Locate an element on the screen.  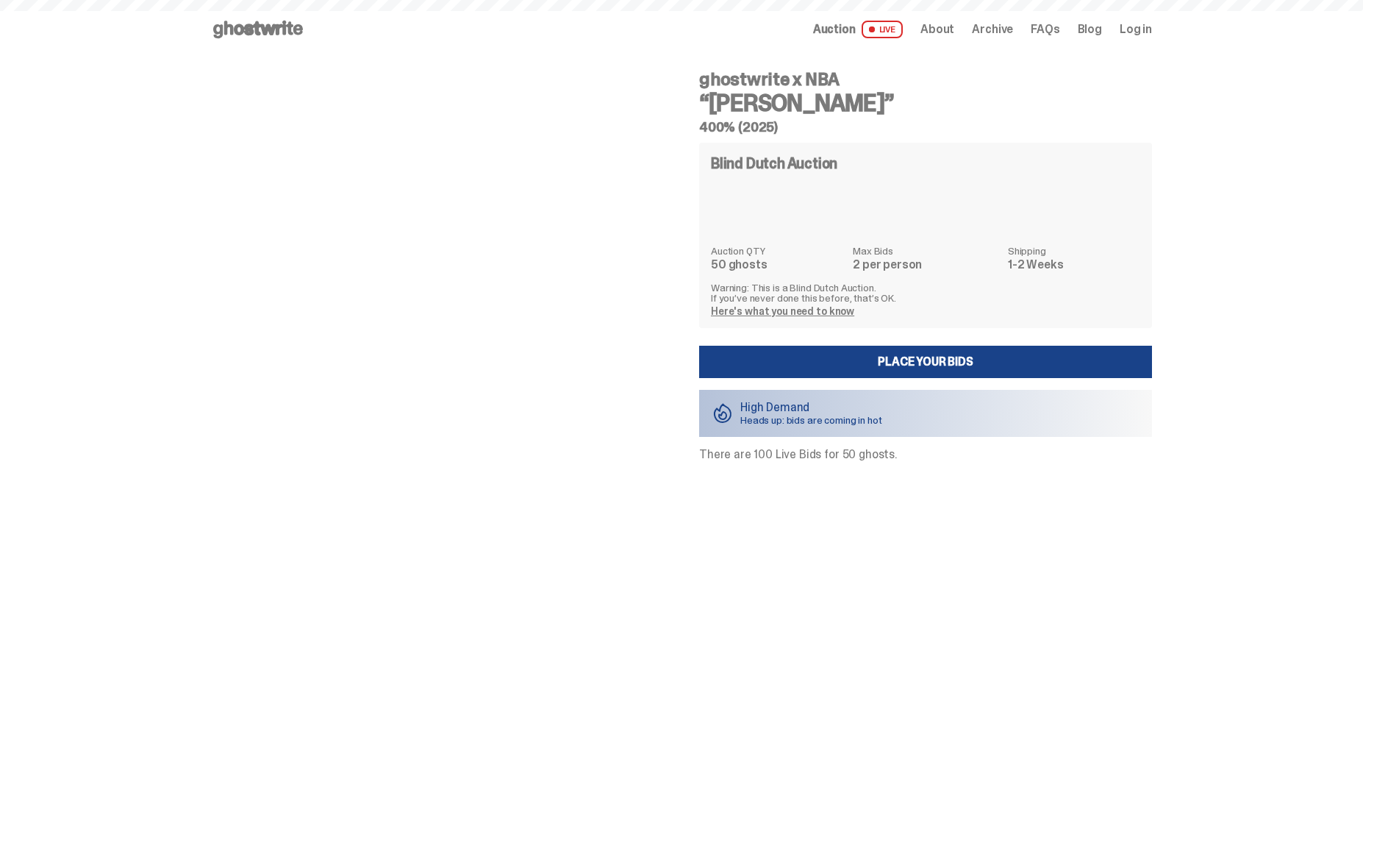
p: There are 100 Live Bids for 50 ghosts. is located at coordinates (926, 454).